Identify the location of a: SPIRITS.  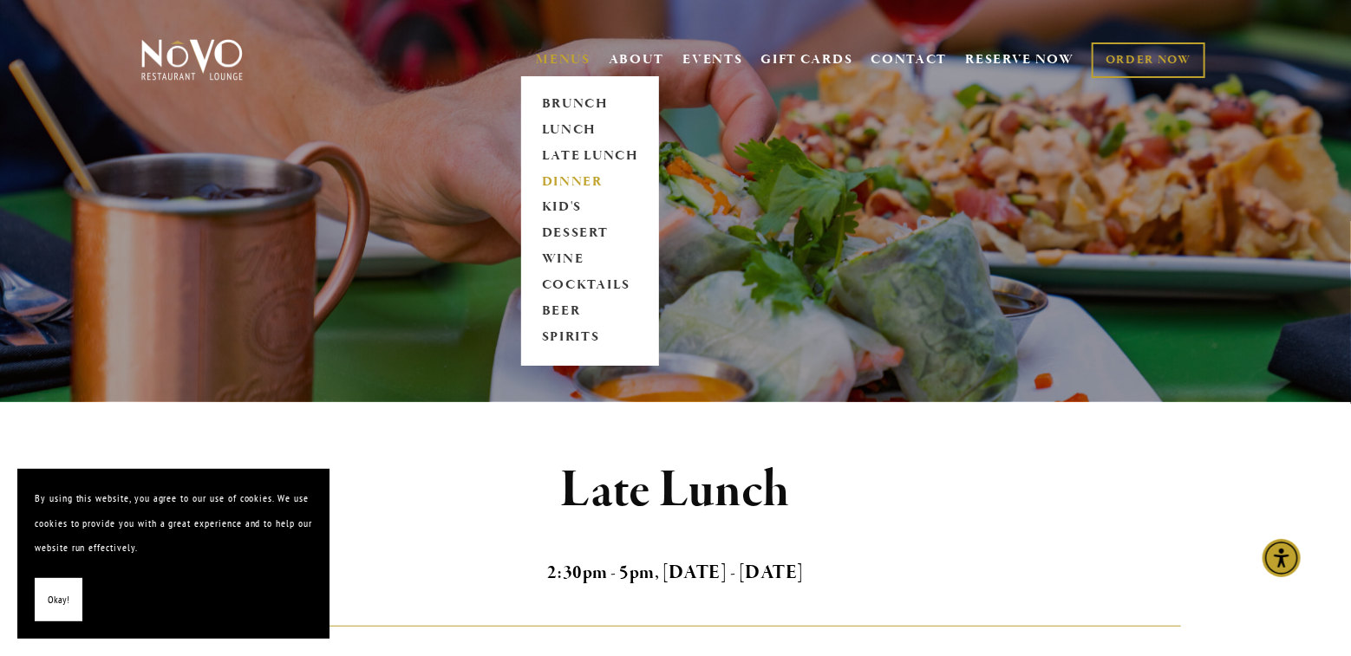
(589, 338).